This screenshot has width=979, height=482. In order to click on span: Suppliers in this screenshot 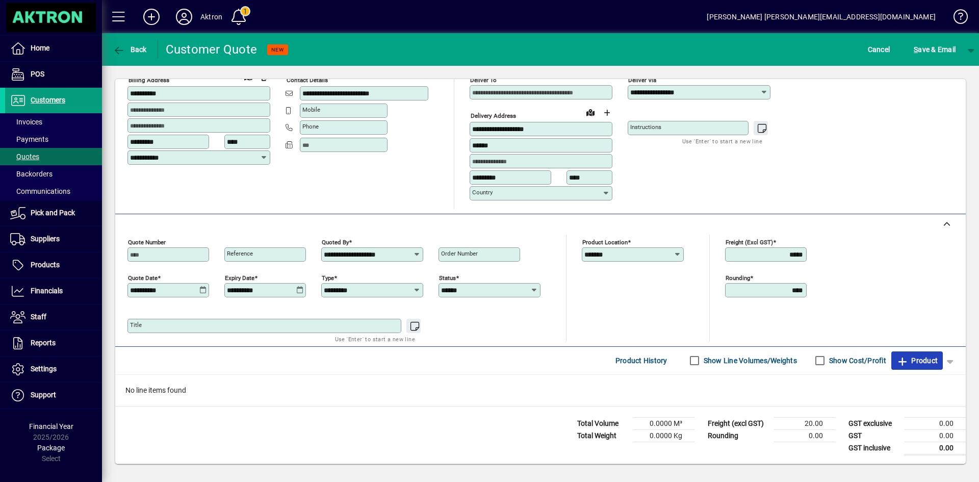, I will do `click(45, 239)`.